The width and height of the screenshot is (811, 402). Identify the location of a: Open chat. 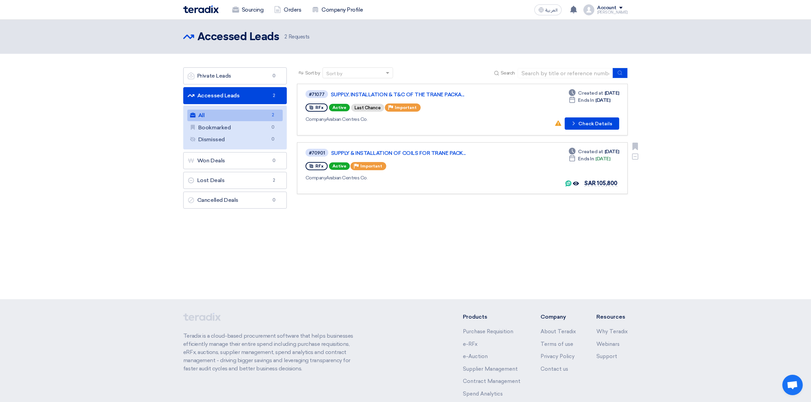
(793, 385).